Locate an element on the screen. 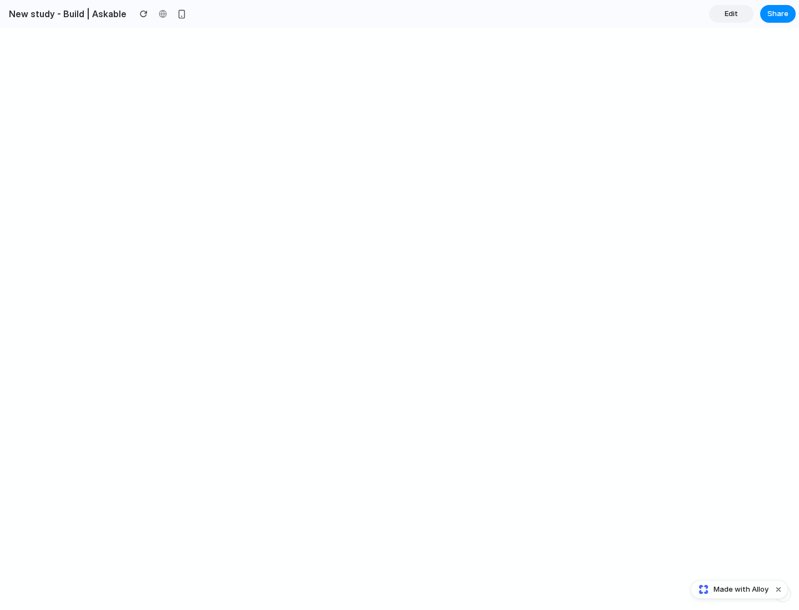 The width and height of the screenshot is (799, 610). button: Dismiss watermark is located at coordinates (779, 590).